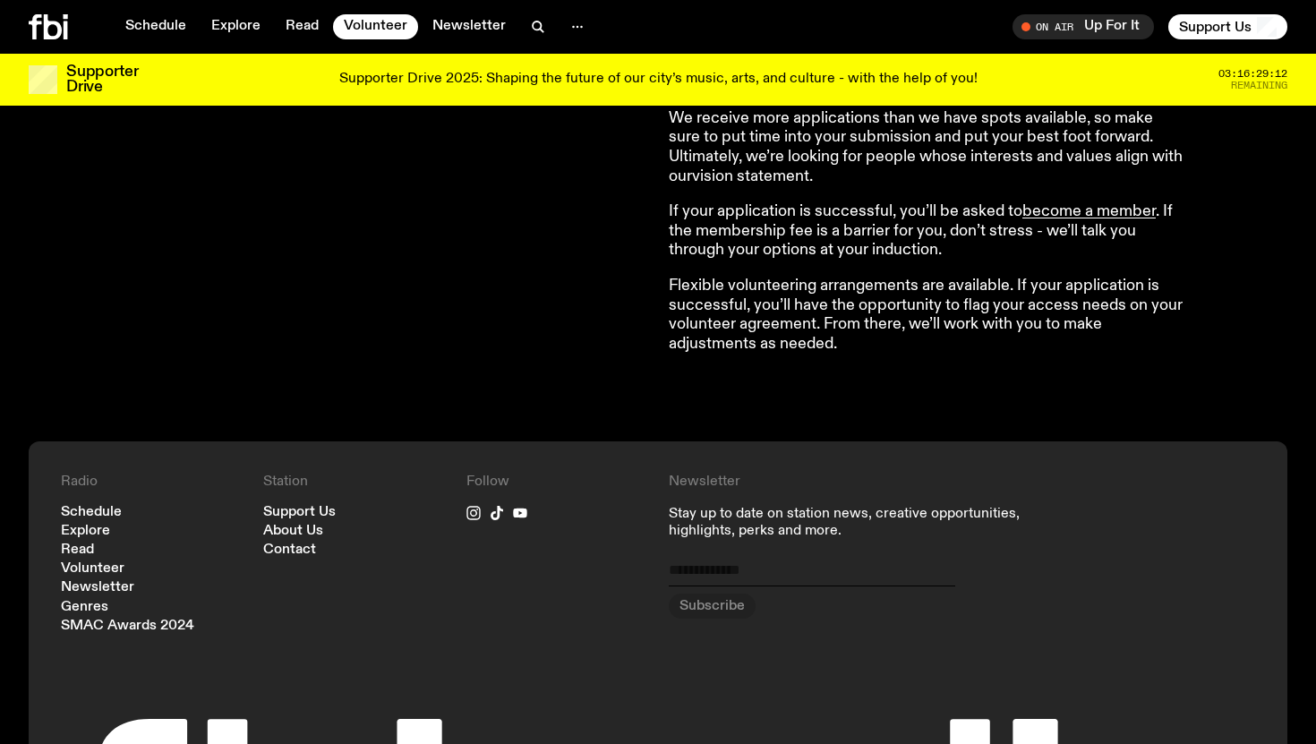 This screenshot has width=1316, height=744. Describe the element at coordinates (712, 606) in the screenshot. I see `button: Subscribe` at that location.